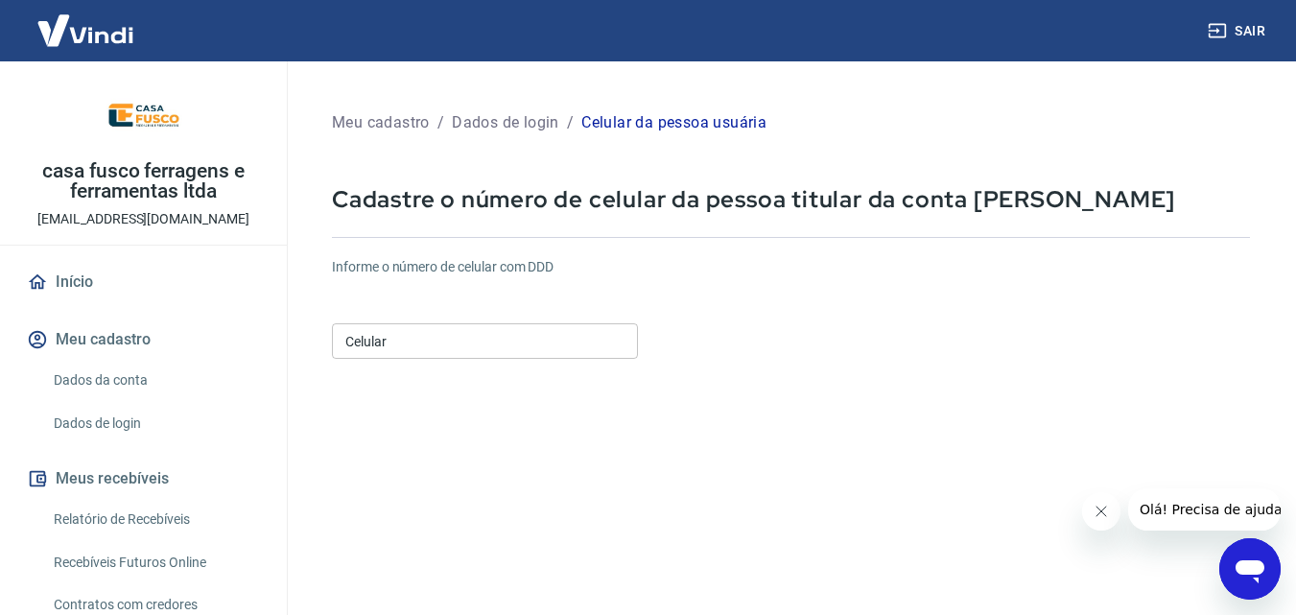 The height and width of the screenshot is (615, 1296). Describe the element at coordinates (155, 562) in the screenshot. I see `a: Recebíveis Futuros Online` at that location.